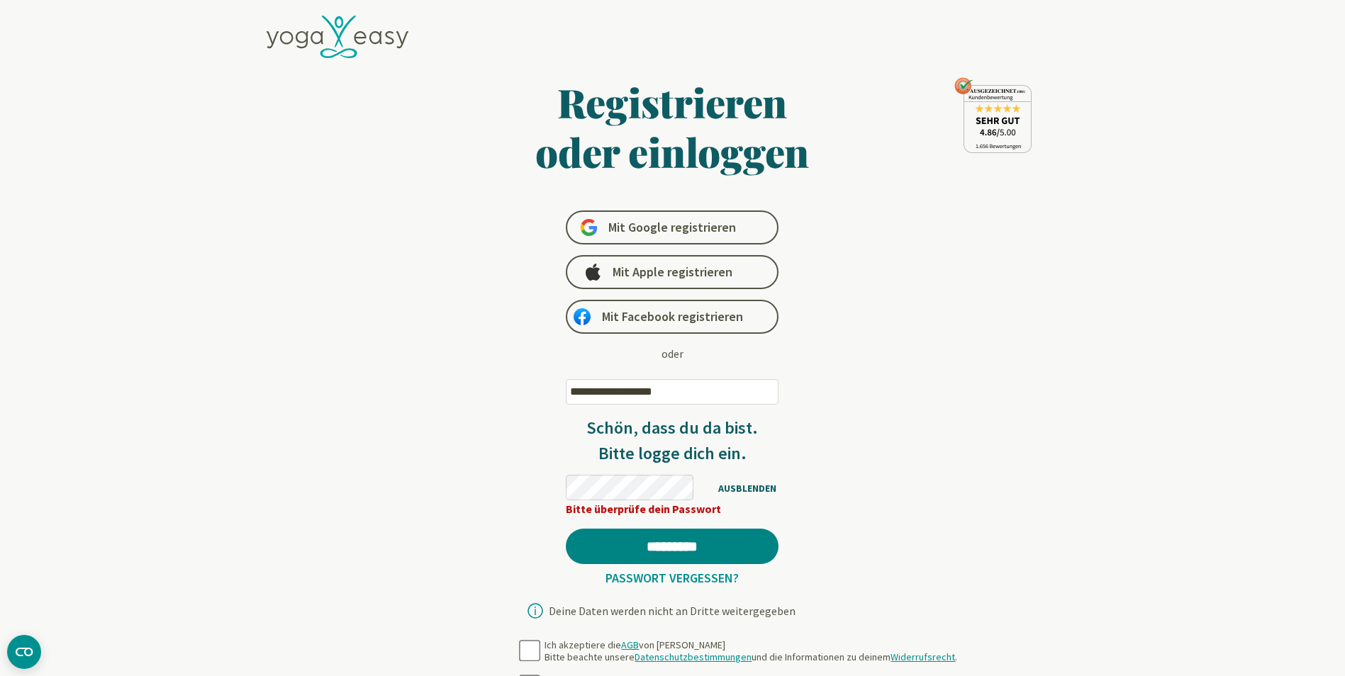  Describe the element at coordinates (693, 657) in the screenshot. I see `a: Datenschutzbestimmungen` at that location.